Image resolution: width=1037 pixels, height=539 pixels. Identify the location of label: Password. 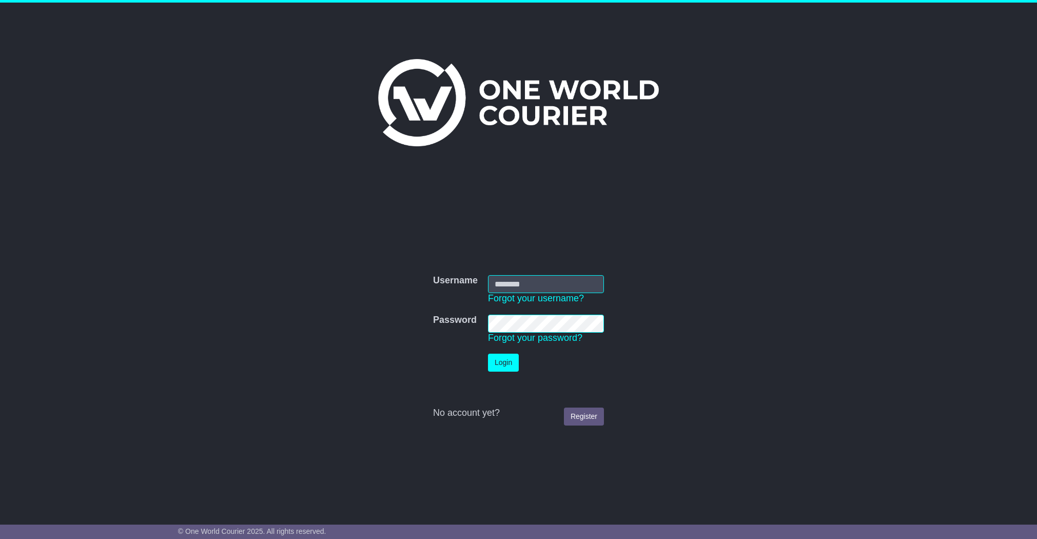
(455, 320).